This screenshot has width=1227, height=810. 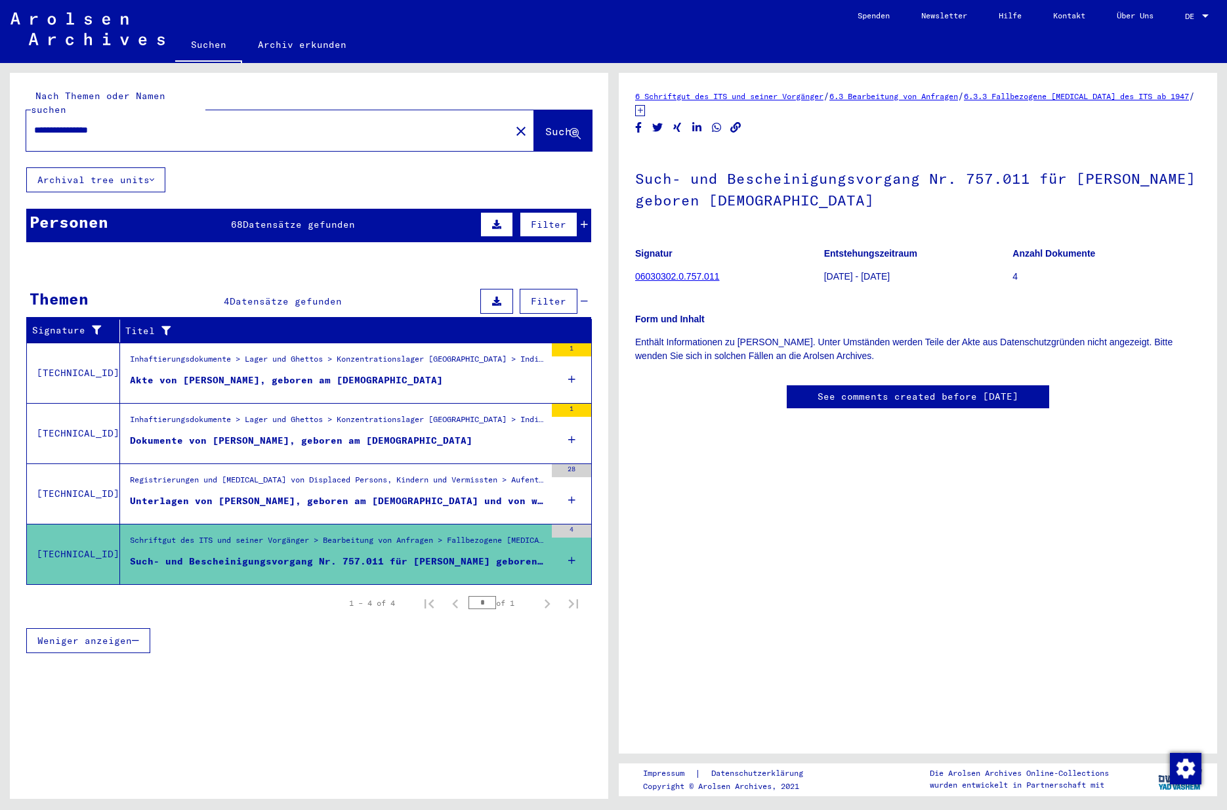 What do you see at coordinates (85, 640) in the screenshot?
I see `span: Weniger anzeigen` at bounding box center [85, 640].